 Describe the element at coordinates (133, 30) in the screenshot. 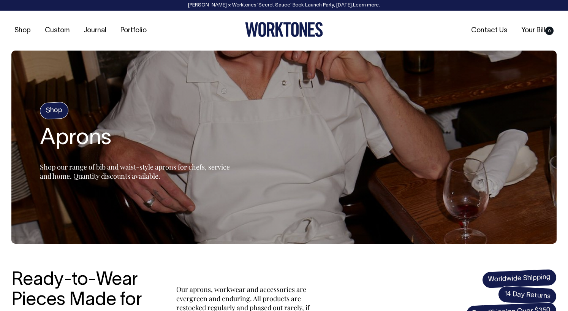

I see `a: Portfolio` at that location.